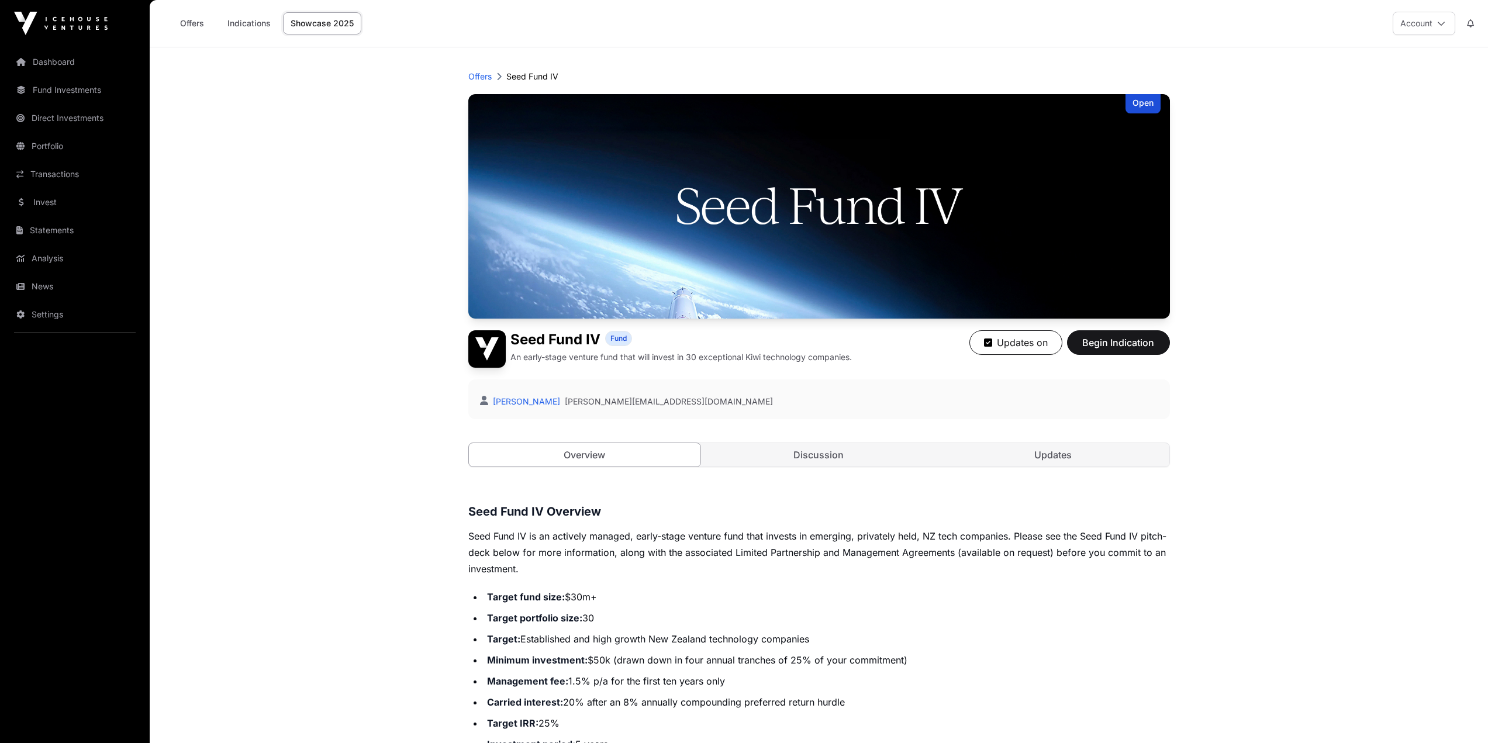 This screenshot has height=743, width=1488. I want to click on a: Showcase 2025, so click(322, 23).